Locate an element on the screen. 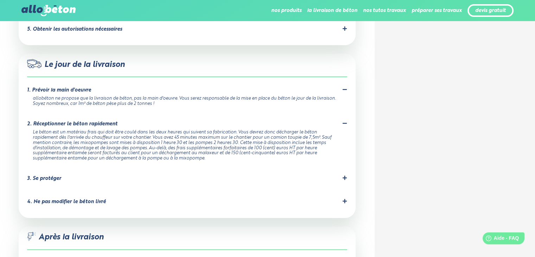 Image resolution: width=535 pixels, height=257 pixels. div: 5. Obtenir les autorisations nécessaires is located at coordinates (75, 29).